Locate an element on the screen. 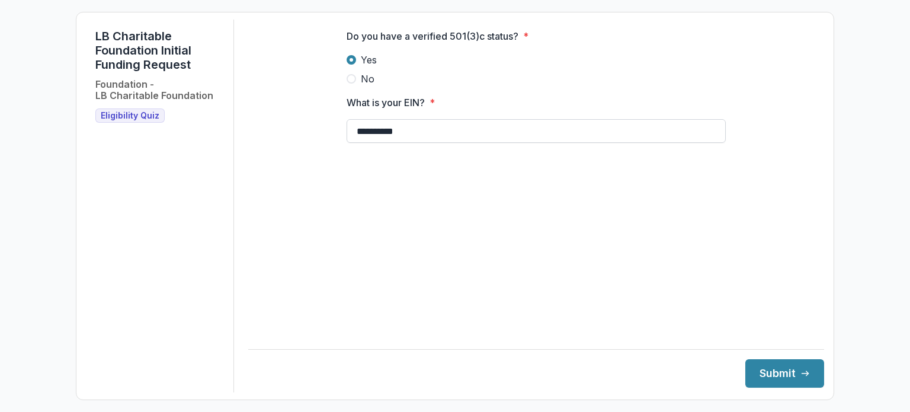  p: What is your EIN? is located at coordinates (386, 102).